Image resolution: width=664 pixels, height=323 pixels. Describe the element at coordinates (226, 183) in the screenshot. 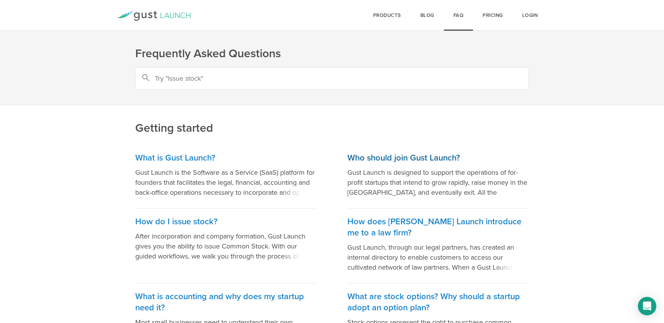

I see `p: Gust Launch is the Software as a Service (SaaS) platform for founders that facilitates the legal,...` at that location.